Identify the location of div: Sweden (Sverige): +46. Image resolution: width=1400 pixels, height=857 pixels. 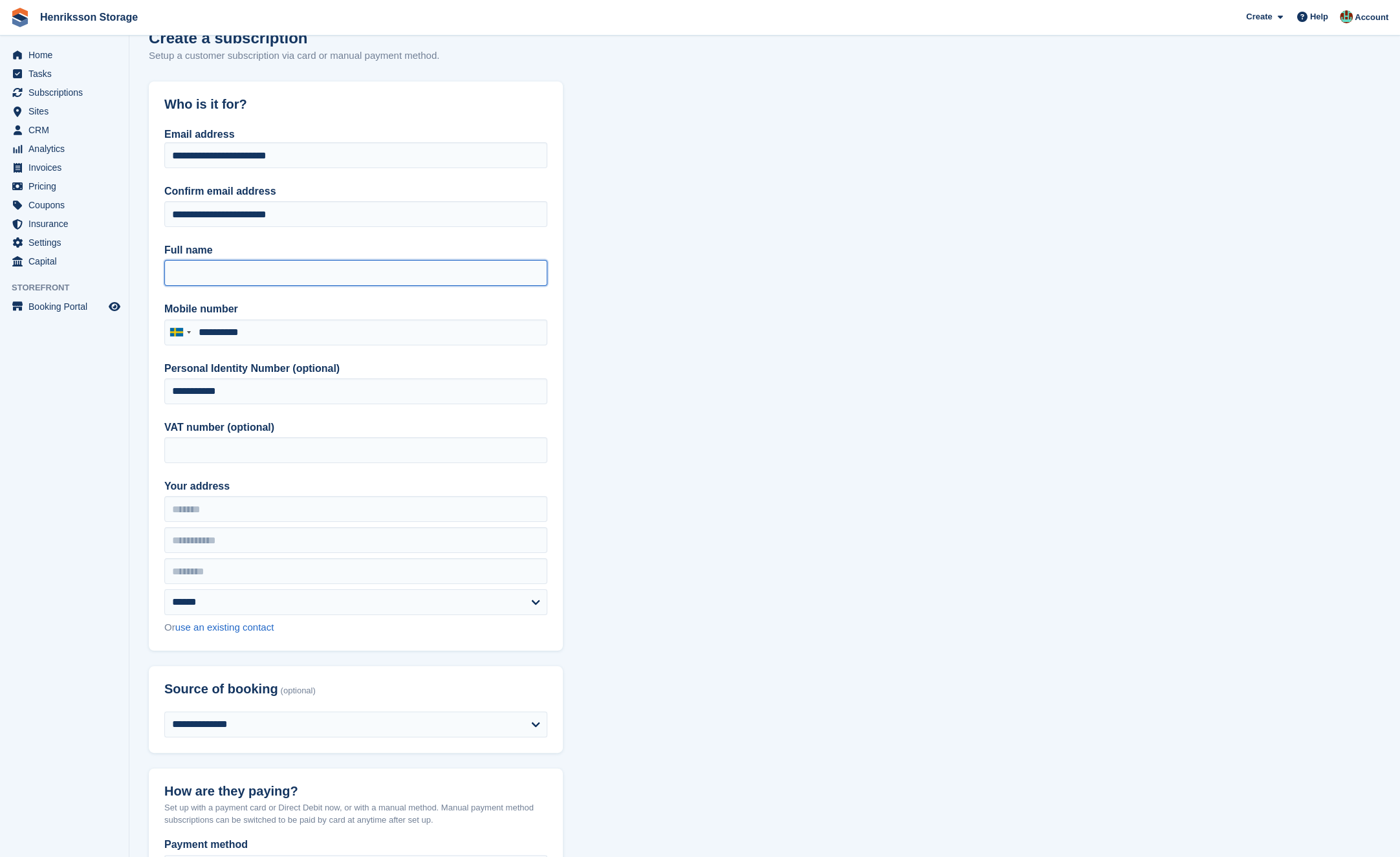
(180, 333).